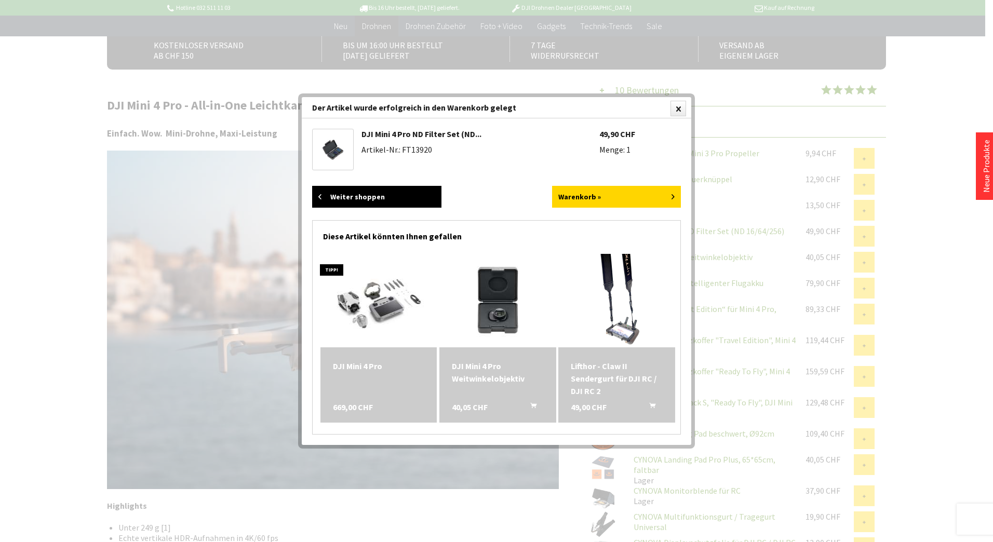  I want to click on li: 49,90 CHF, so click(640, 134).